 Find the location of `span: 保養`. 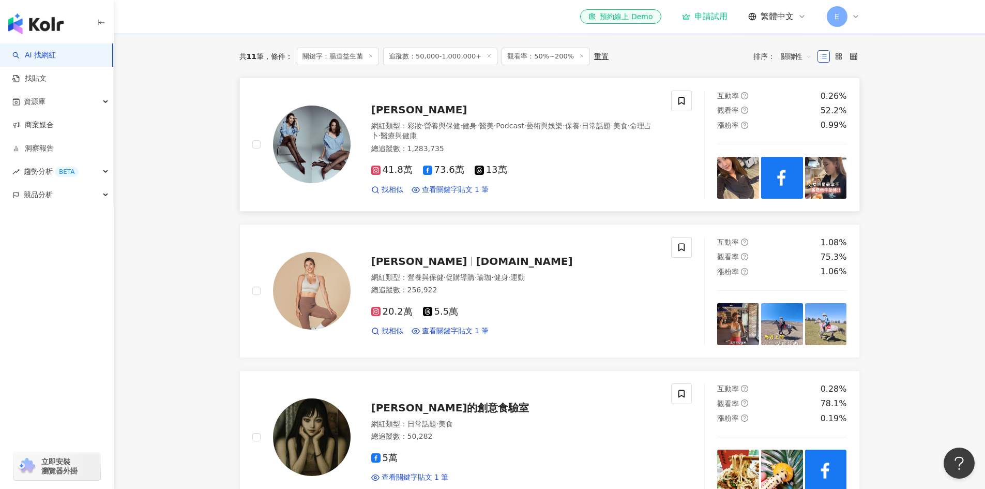

span: 保養 is located at coordinates (572, 126).